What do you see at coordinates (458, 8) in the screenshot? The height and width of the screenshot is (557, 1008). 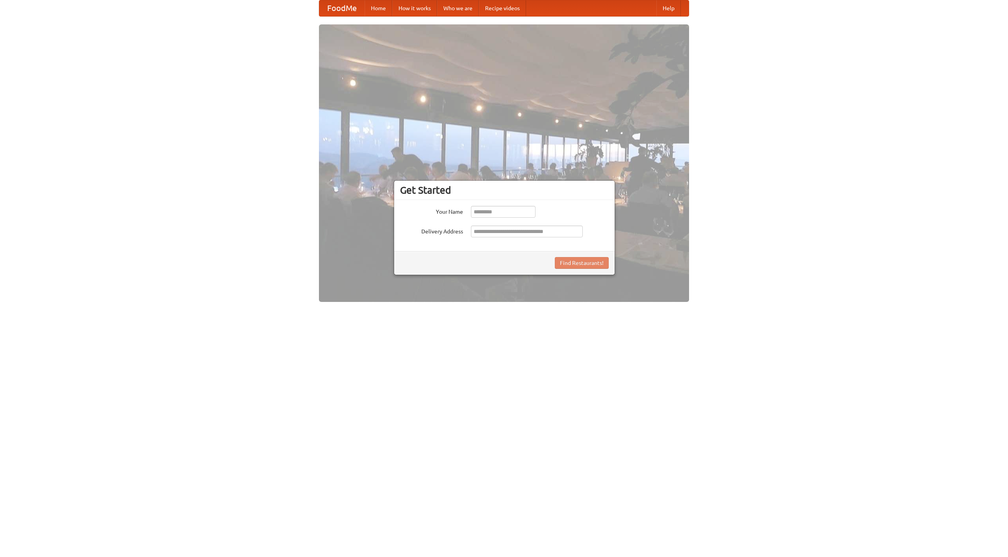 I see `a: Who we are` at bounding box center [458, 8].